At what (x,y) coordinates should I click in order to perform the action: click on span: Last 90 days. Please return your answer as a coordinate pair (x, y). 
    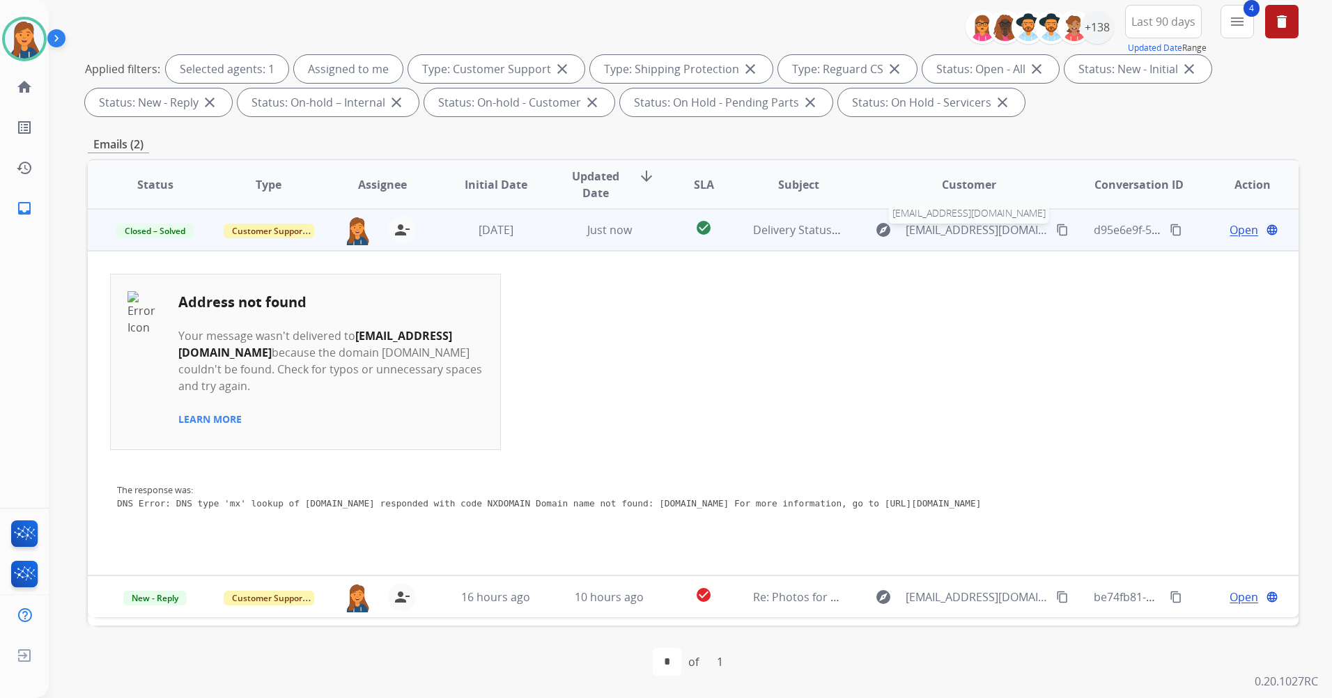
    Looking at the image, I should click on (1163, 22).